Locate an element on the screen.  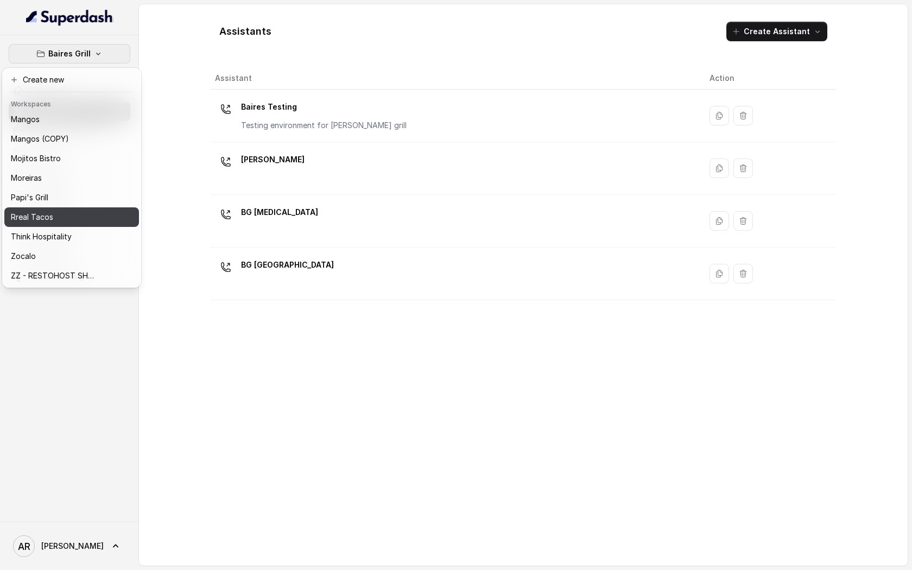
p: Papi's Grill is located at coordinates (29, 197).